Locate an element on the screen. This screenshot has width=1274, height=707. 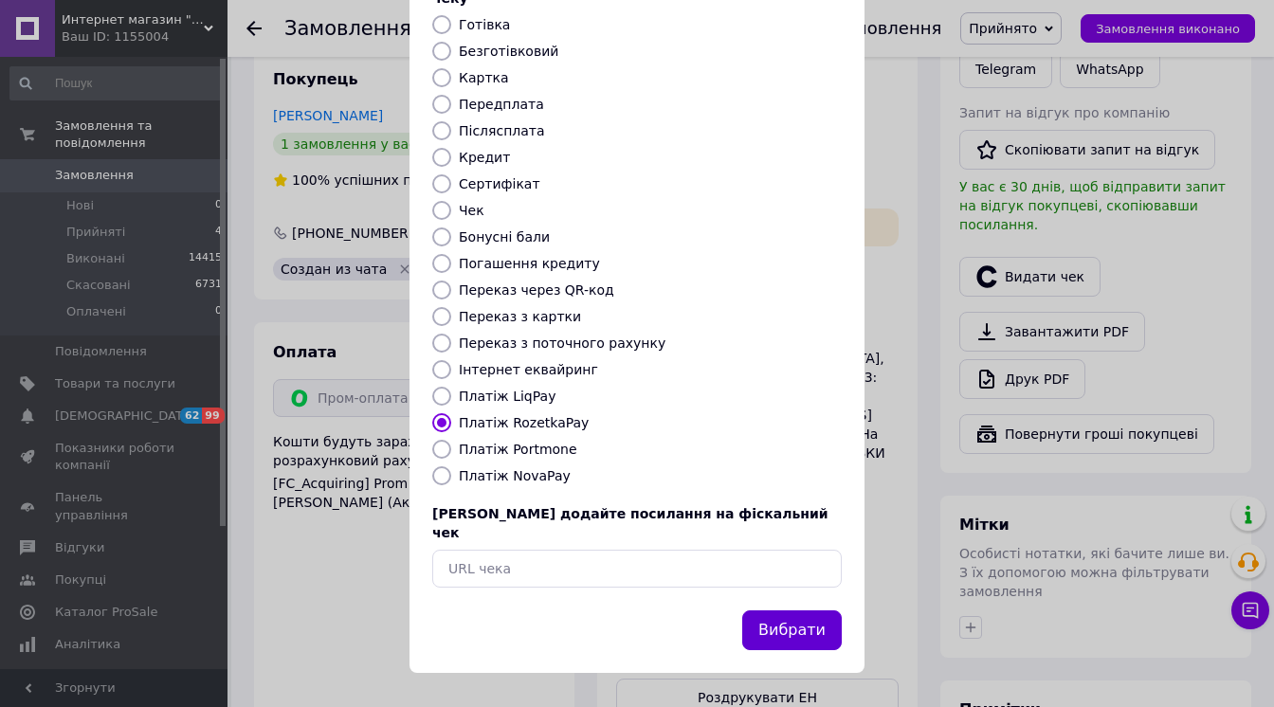
button: Вибрати is located at coordinates (791, 630).